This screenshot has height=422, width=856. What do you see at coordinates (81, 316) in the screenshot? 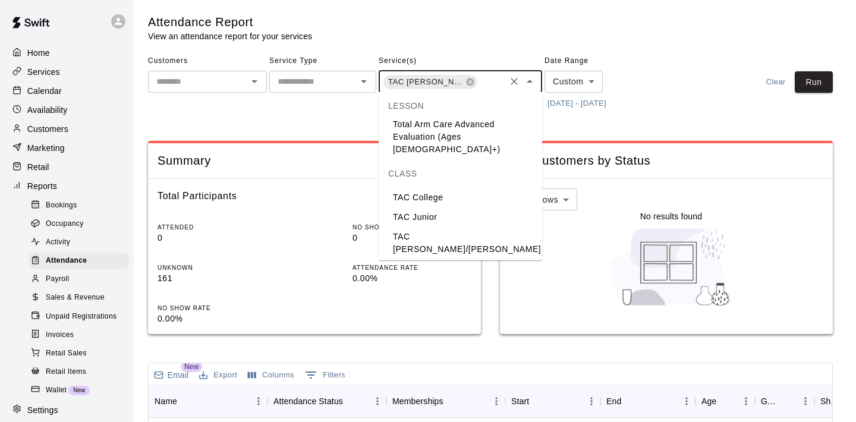
I see `a: Unpaid Registrations` at bounding box center [81, 316].